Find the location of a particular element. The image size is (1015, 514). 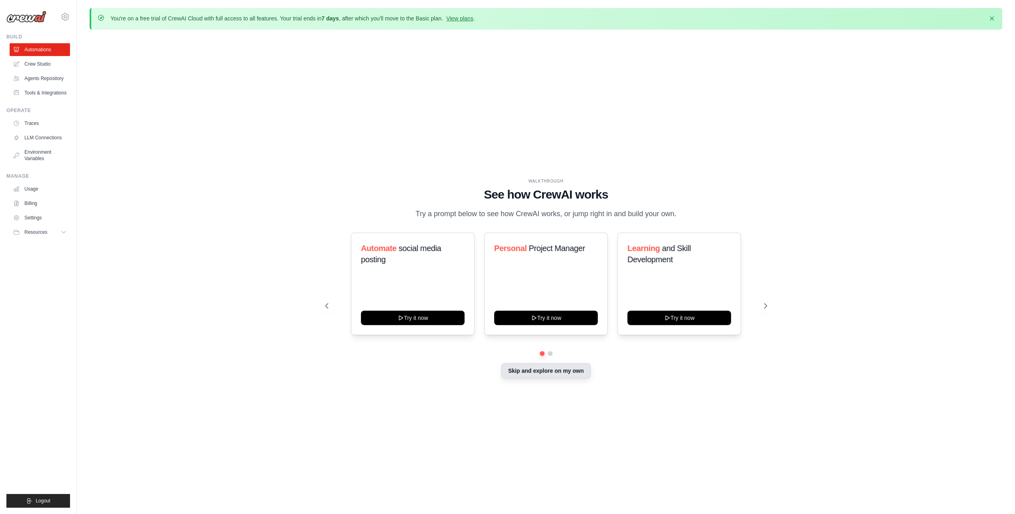

p: You're on a free trial of CrewAI Cloud with full access to all features. Your trial ends in , aft... is located at coordinates (293, 18).